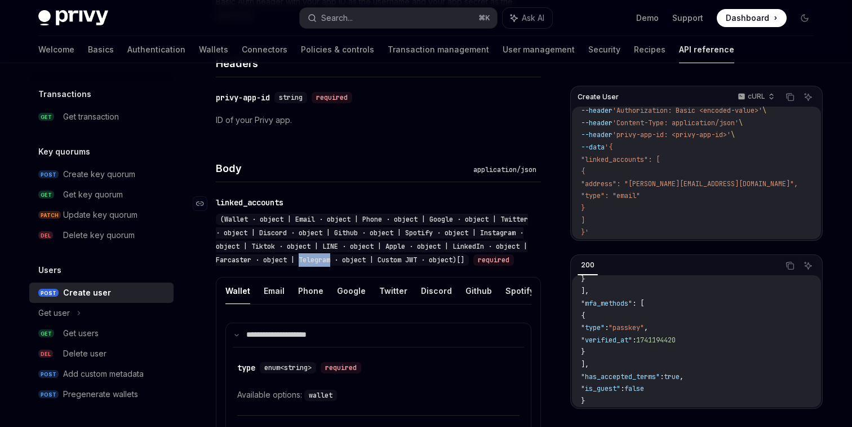 The width and height of the screenshot is (852, 427). What do you see at coordinates (505, 170) in the screenshot?
I see `div: application/json` at bounding box center [505, 170].